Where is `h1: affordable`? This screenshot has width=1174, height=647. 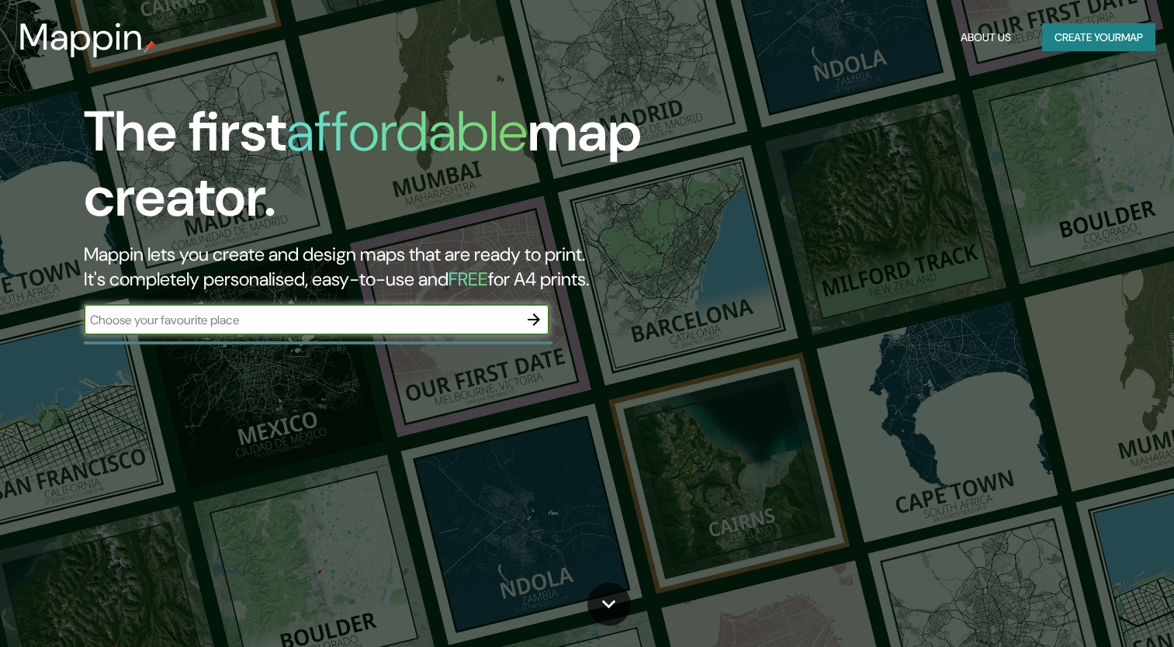 h1: affordable is located at coordinates (407, 131).